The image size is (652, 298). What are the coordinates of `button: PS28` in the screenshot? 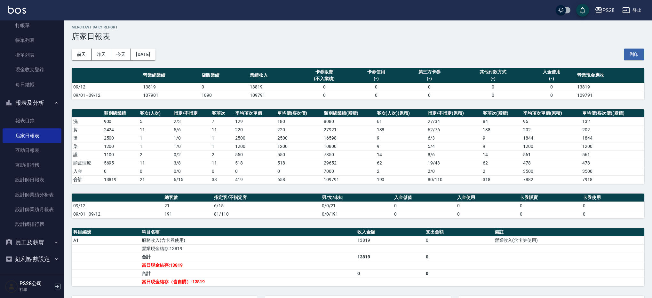 It's located at (604, 10).